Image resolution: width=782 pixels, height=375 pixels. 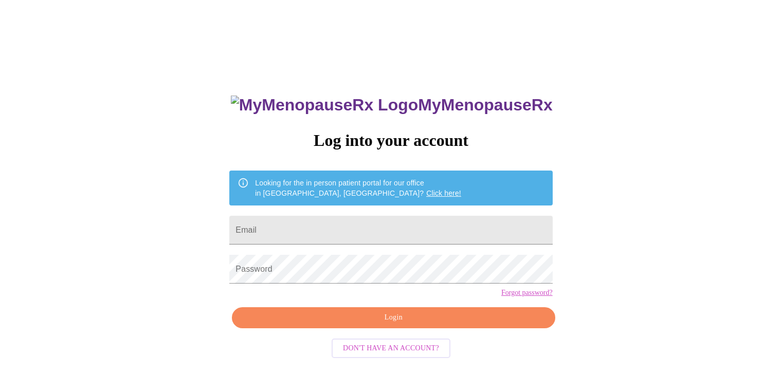 I want to click on a: Don't have an account?, so click(x=391, y=347).